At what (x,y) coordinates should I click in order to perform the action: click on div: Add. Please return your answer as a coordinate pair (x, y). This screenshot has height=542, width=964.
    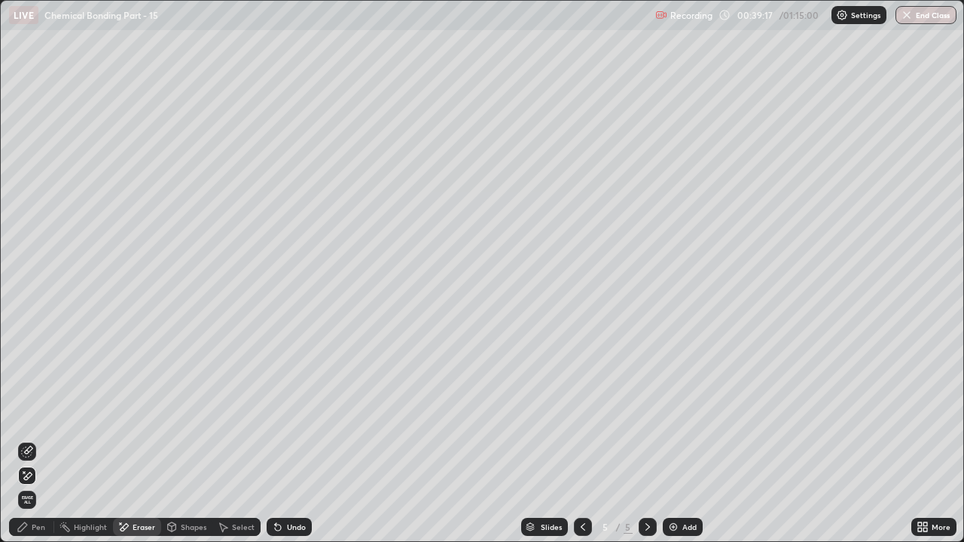
    Looking at the image, I should click on (689, 527).